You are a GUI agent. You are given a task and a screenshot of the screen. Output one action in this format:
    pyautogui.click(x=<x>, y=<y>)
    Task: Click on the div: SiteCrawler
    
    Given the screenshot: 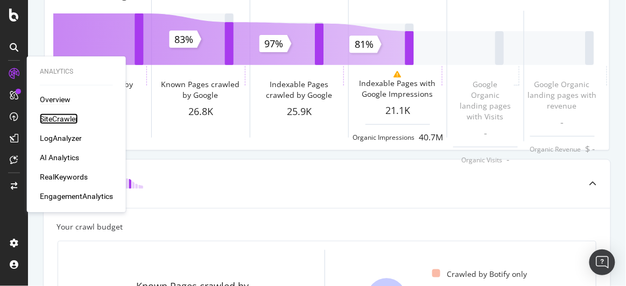 What is the action you would take?
    pyautogui.click(x=59, y=119)
    